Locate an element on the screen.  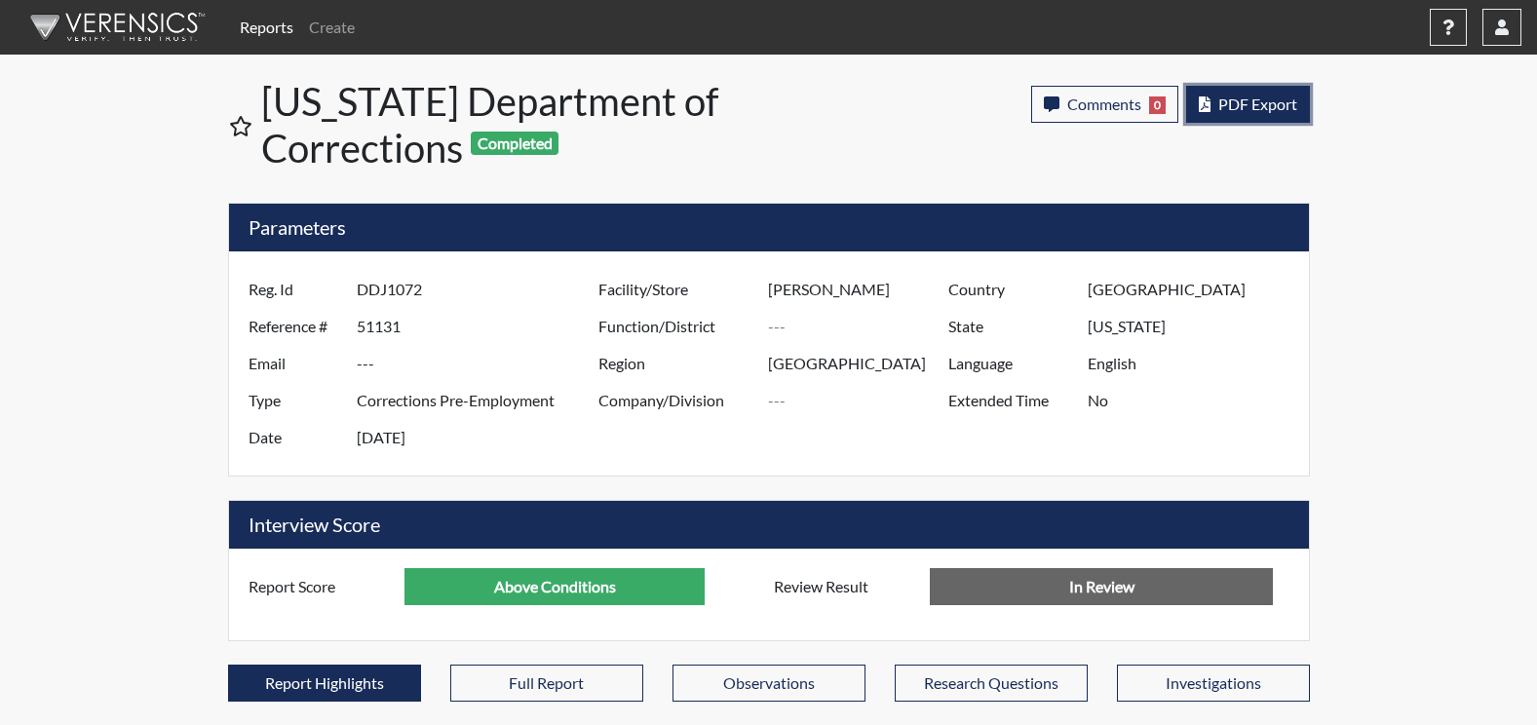
label: Company/Division is located at coordinates (676, 400).